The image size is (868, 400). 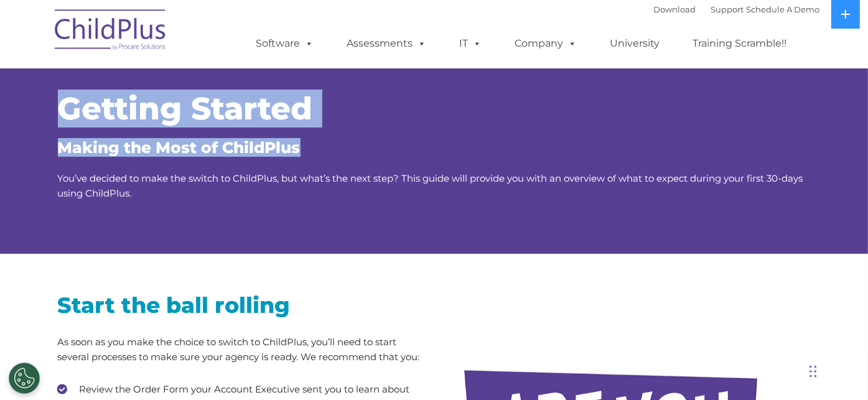 What do you see at coordinates (387, 44) in the screenshot?
I see `a: Assessments` at bounding box center [387, 44].